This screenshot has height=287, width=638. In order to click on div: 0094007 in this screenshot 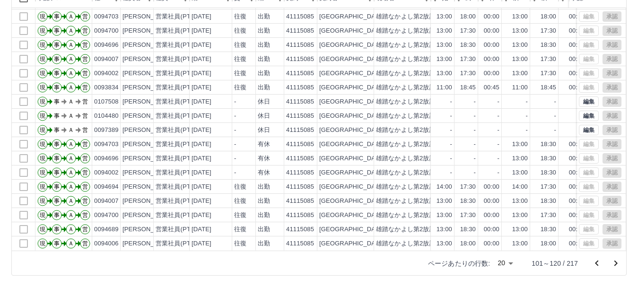, I will do `click(106, 59)`.